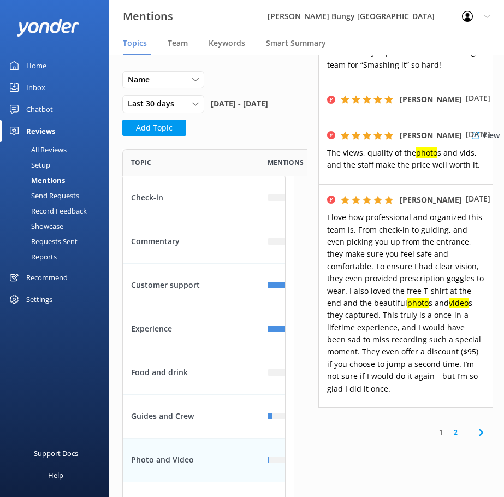 The image size is (504, 497). I want to click on div: Guides and Crew, so click(191, 417).